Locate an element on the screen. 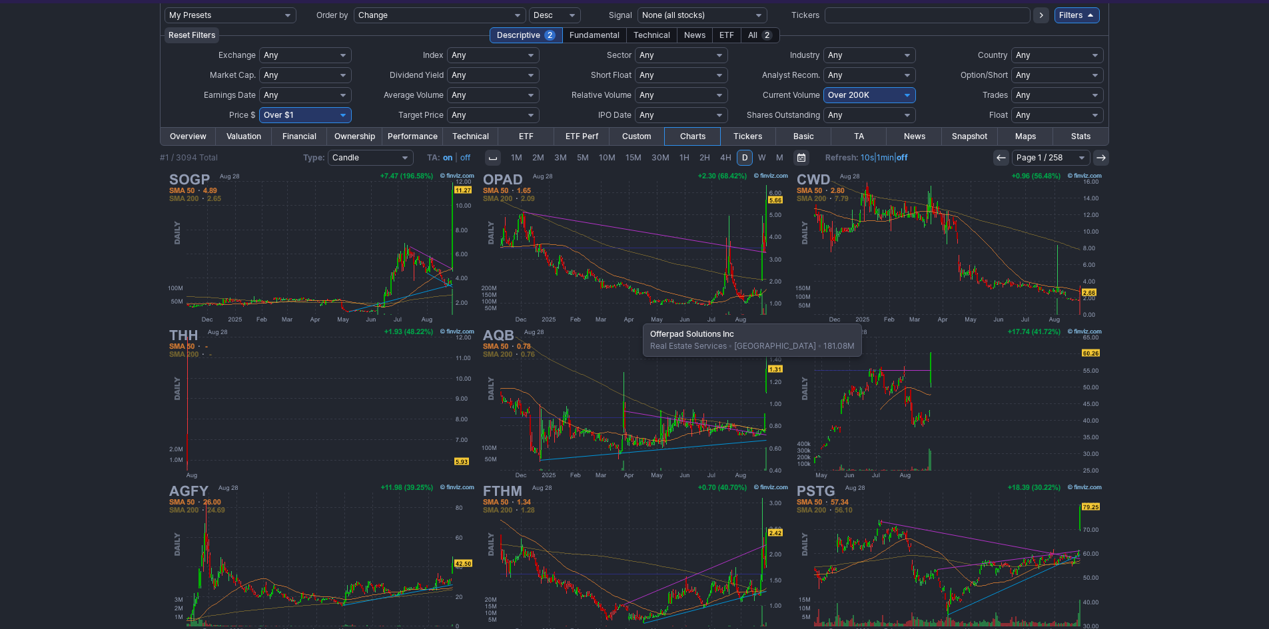 The width and height of the screenshot is (1269, 629). a: 10s is located at coordinates (867, 157).